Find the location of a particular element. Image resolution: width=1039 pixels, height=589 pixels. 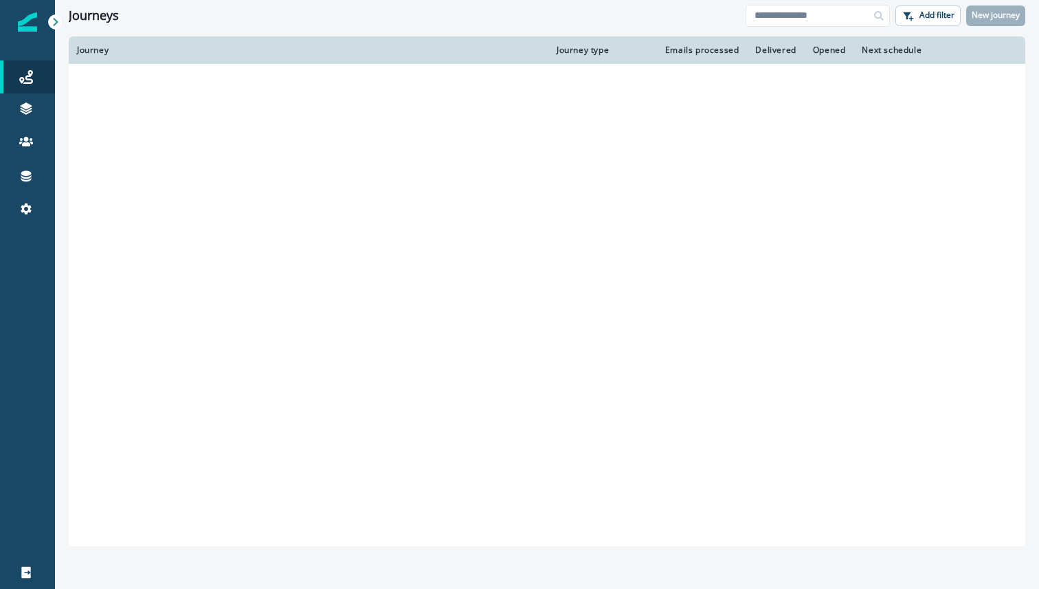

p: Add filter is located at coordinates (937, 15).